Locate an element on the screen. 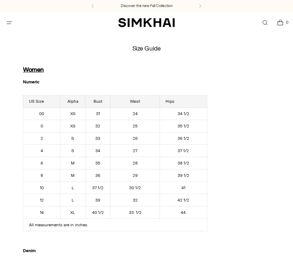 This screenshot has width=293, height=257. td: 30 1/2 is located at coordinates (135, 188).